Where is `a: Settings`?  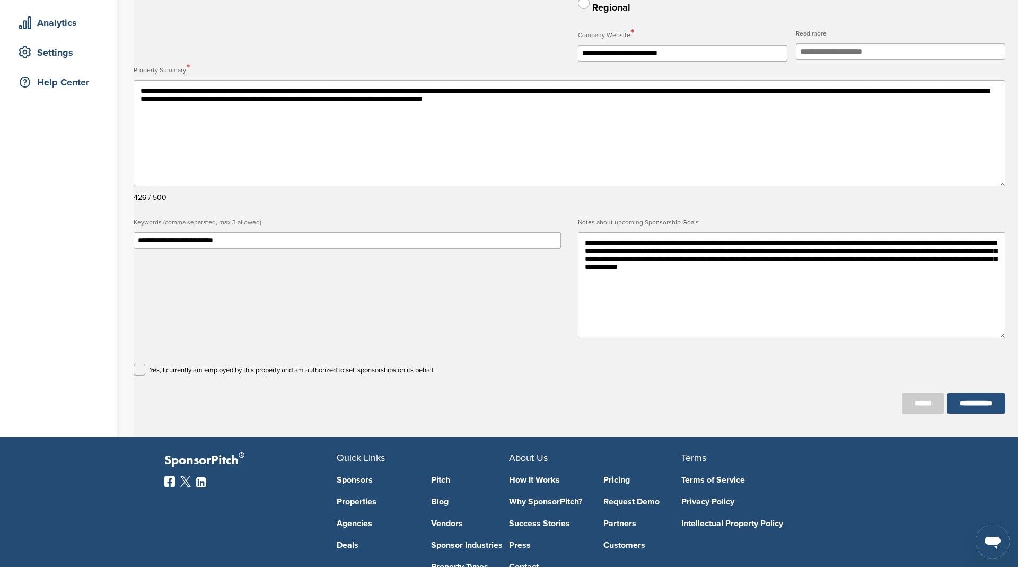
a: Settings is located at coordinates (58, 52).